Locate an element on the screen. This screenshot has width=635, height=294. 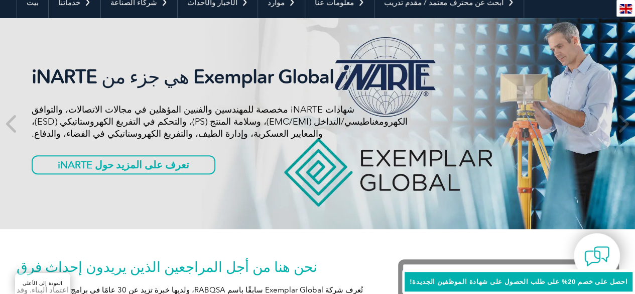
img: en is located at coordinates (625, 9).